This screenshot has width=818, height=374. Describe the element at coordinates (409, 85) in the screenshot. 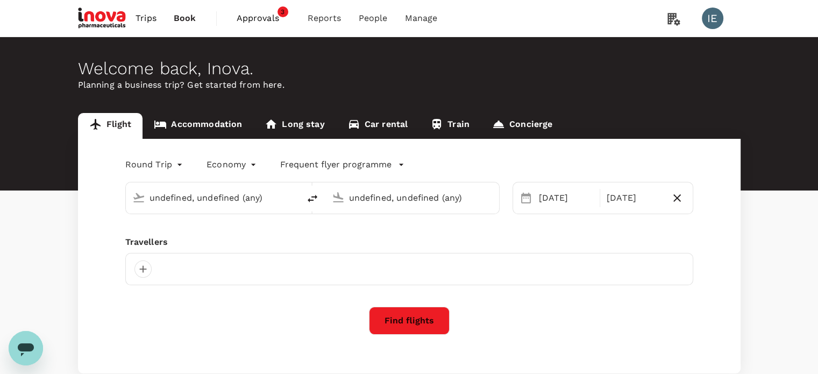

I see `p: Planning a business trip? Get started from here.` at that location.